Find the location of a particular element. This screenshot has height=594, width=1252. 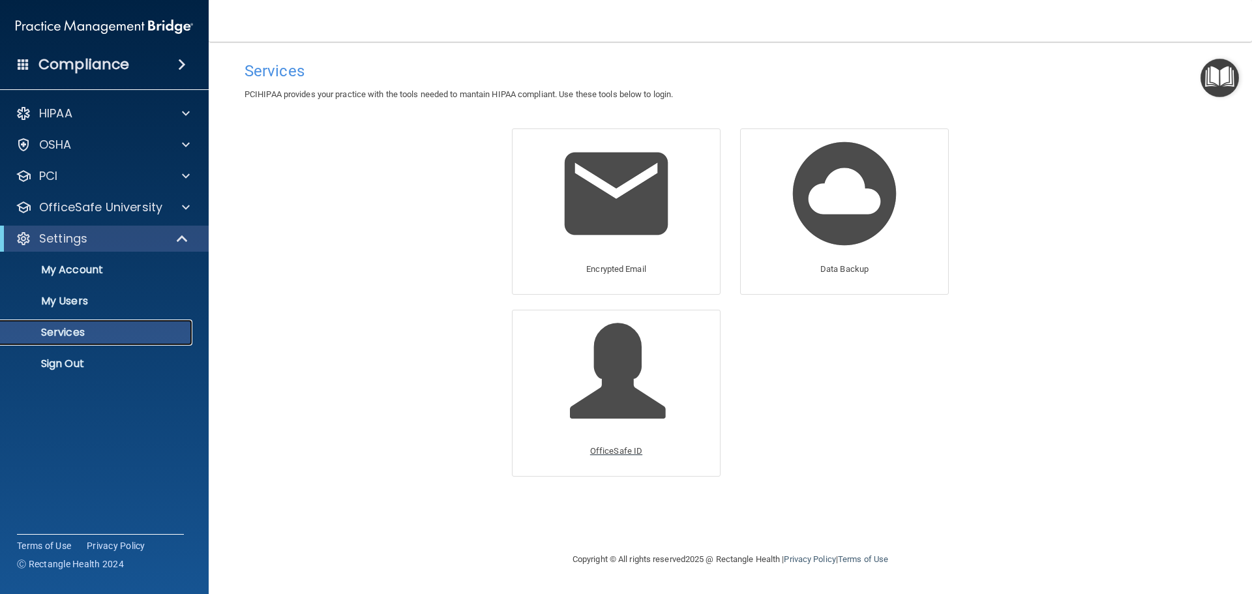

img: Encrypted Email is located at coordinates (616, 194).